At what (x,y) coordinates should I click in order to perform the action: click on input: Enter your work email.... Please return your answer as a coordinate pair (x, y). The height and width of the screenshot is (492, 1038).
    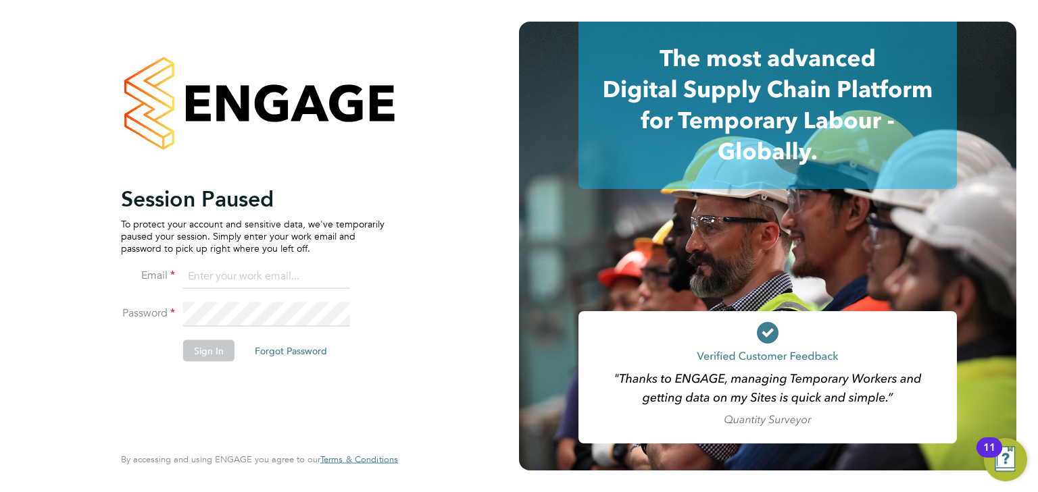
    Looking at the image, I should click on (266, 277).